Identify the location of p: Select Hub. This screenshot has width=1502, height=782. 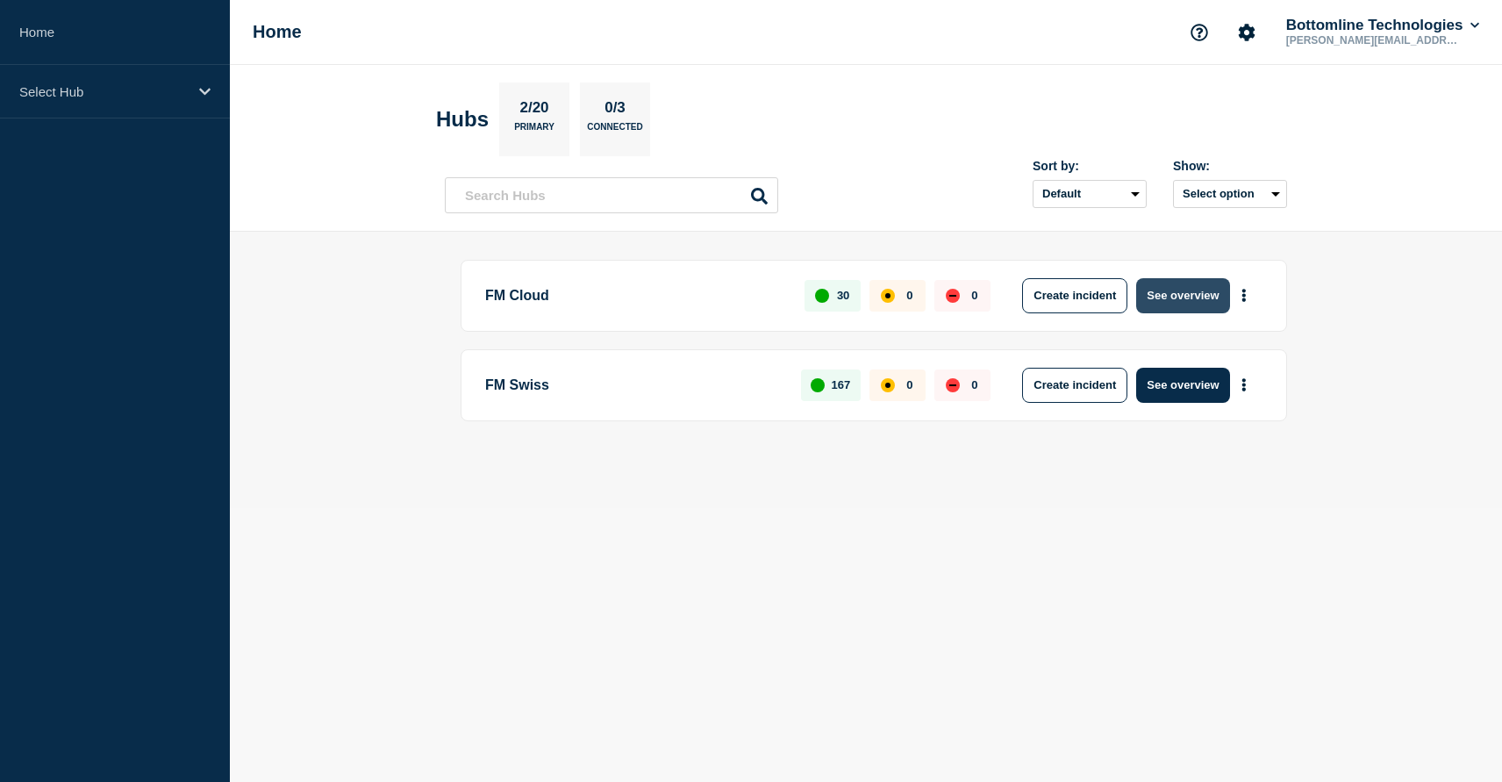
(104, 91).